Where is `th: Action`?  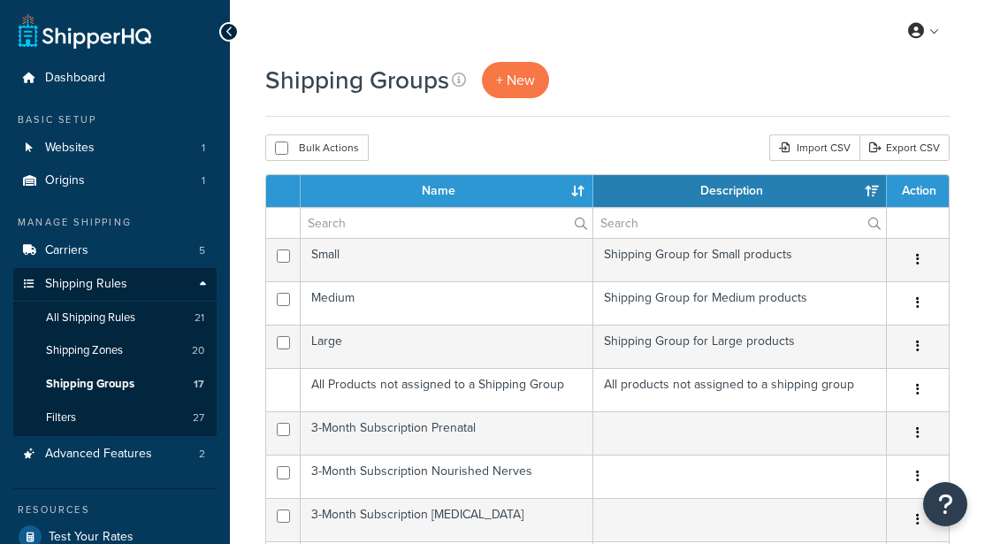 th: Action is located at coordinates (918, 191).